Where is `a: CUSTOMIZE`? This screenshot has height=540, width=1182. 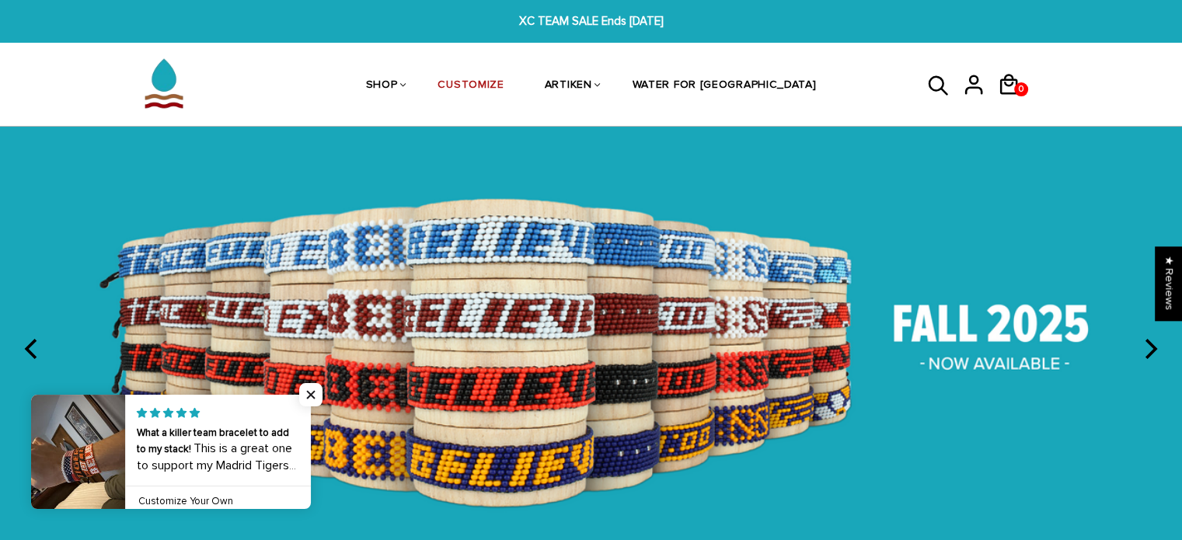
a: CUSTOMIZE is located at coordinates (470, 86).